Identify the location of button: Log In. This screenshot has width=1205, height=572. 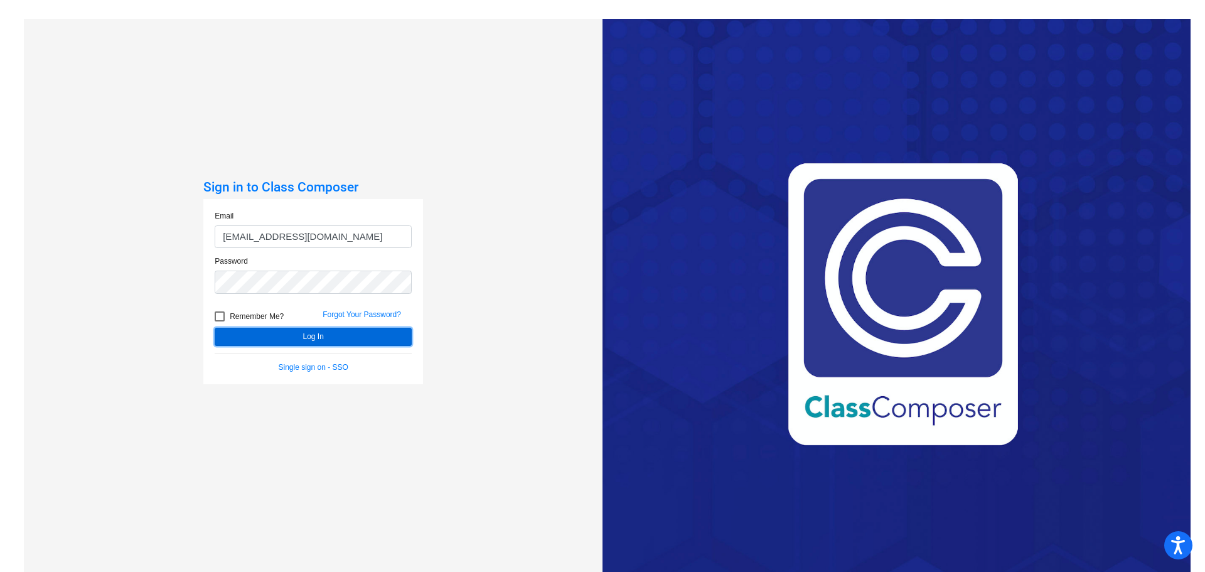
(313, 336).